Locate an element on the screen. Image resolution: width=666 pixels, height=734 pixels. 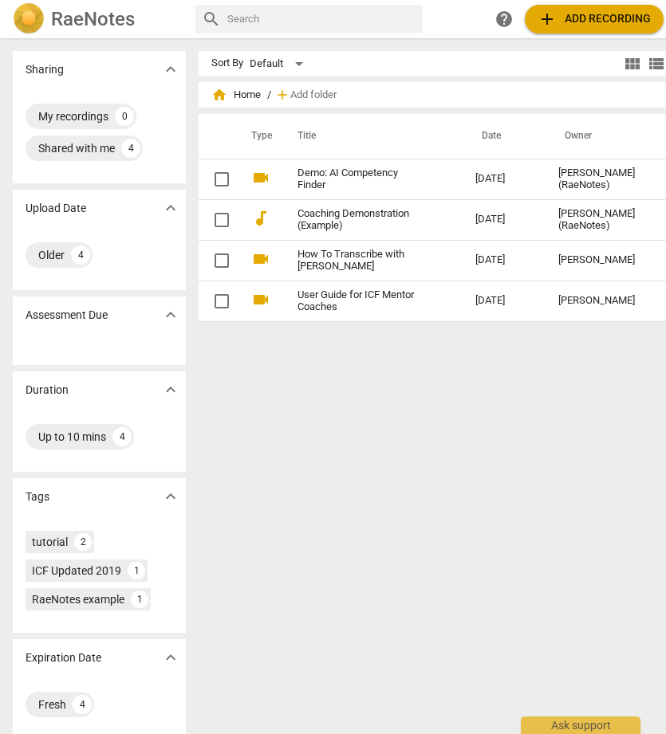
span: search is located at coordinates (211, 19).